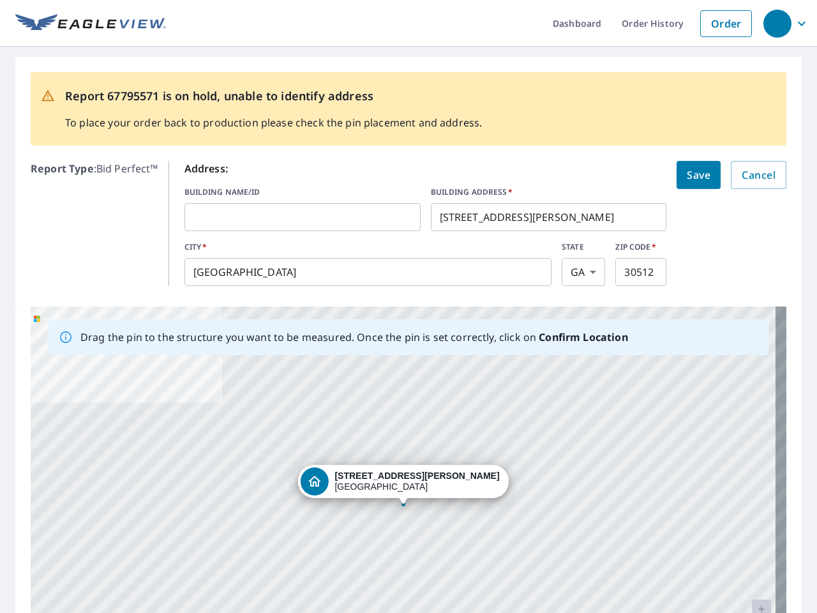 The height and width of the screenshot is (613, 817). I want to click on b: Report Type, so click(62, 168).